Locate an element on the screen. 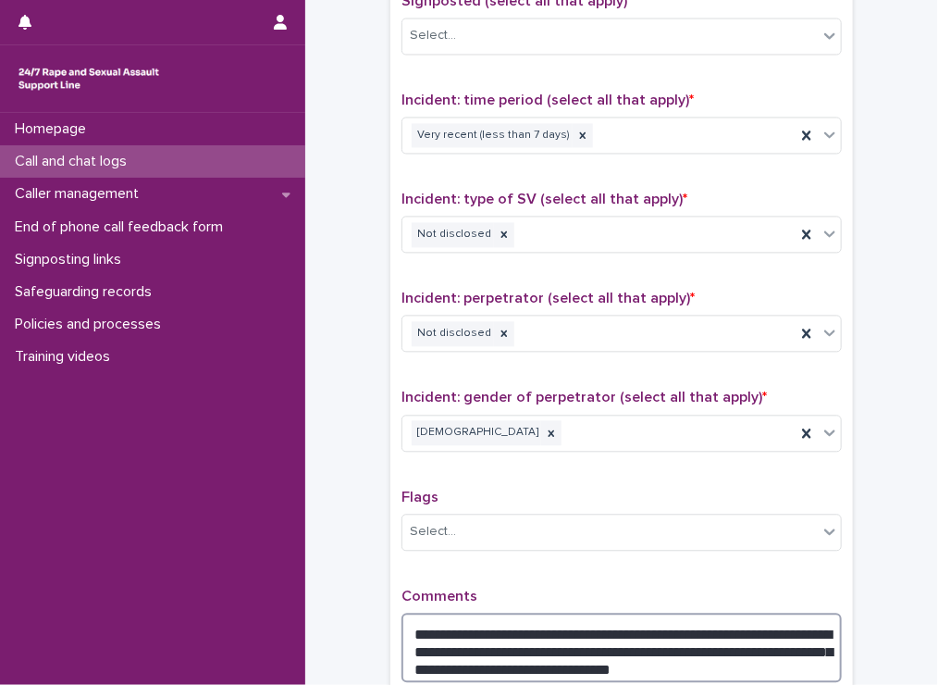 The image size is (938, 685). p: Policies and processes is located at coordinates (92, 324).